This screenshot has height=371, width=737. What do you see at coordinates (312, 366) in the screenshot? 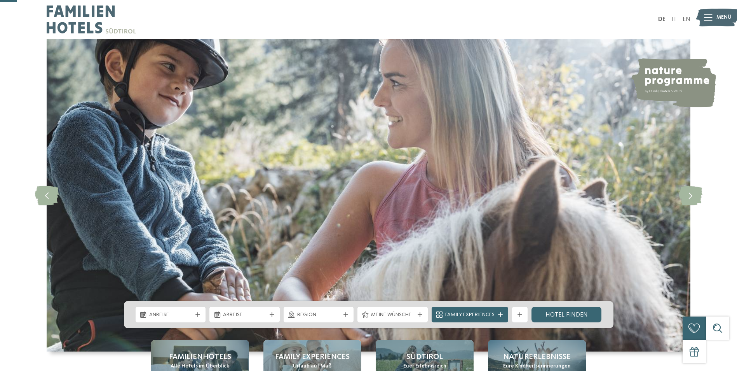
I see `span: Urlaub auf Maß` at bounding box center [312, 366].